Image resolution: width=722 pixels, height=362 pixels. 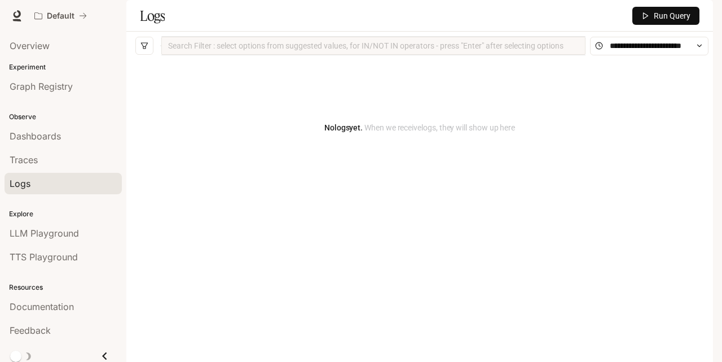 I want to click on article: No logs yet., so click(x=420, y=128).